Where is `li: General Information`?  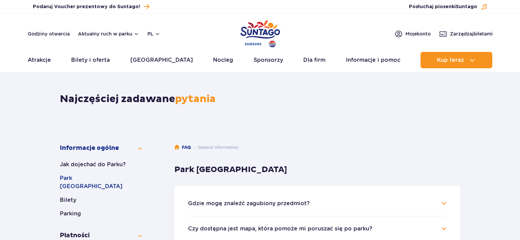 li: General Information is located at coordinates (214, 148).